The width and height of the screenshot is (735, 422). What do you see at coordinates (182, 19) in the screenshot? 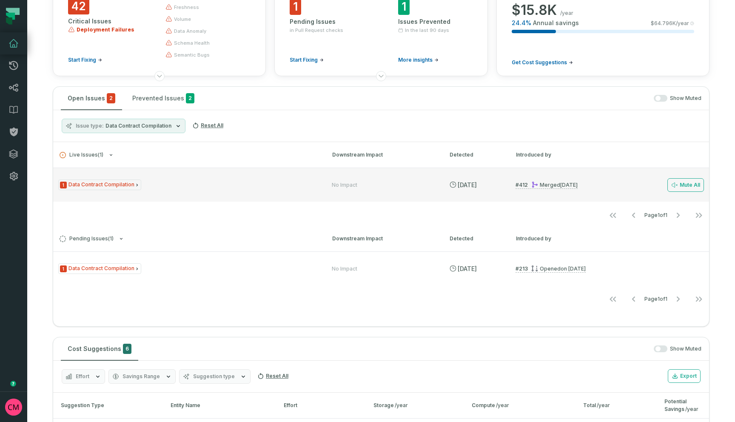
I see `span: volume` at bounding box center [182, 19].